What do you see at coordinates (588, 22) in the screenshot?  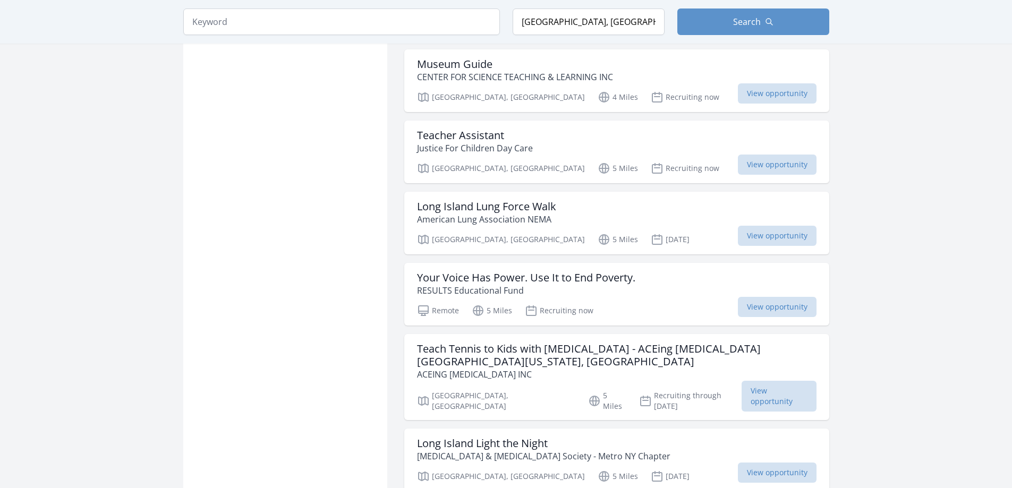 I see `input: Location` at bounding box center [588, 22].